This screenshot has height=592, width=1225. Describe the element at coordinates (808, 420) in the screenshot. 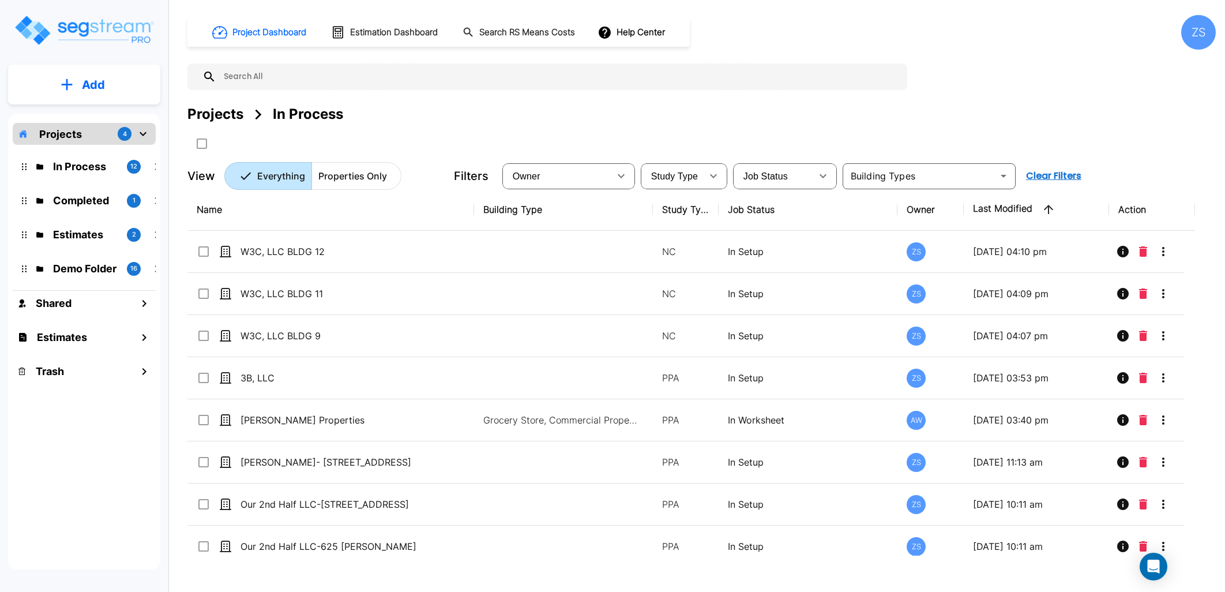

I see `p: In Worksheet` at that location.